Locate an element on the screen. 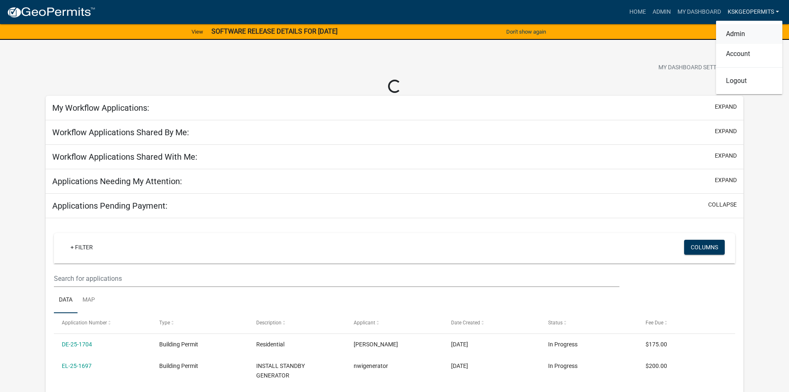 This screenshot has width=789, height=392. span: Date Created is located at coordinates (465, 322).